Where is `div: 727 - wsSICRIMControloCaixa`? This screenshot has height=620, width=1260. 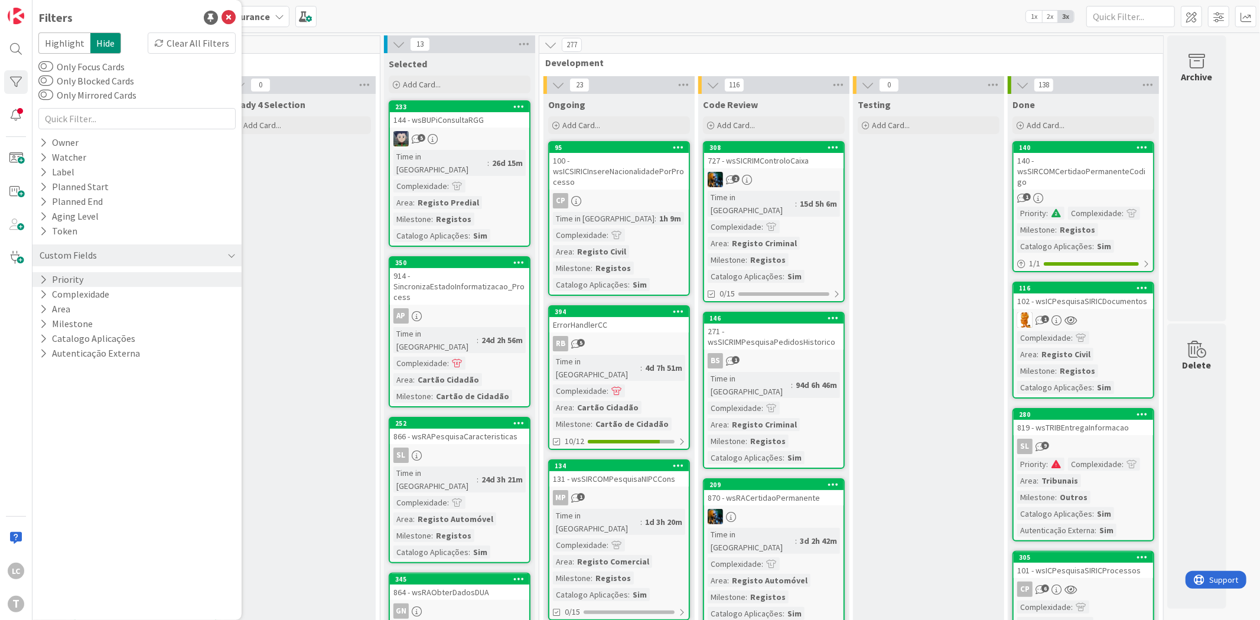 div: 727 - wsSICRIMControloCaixa is located at coordinates (774, 161).